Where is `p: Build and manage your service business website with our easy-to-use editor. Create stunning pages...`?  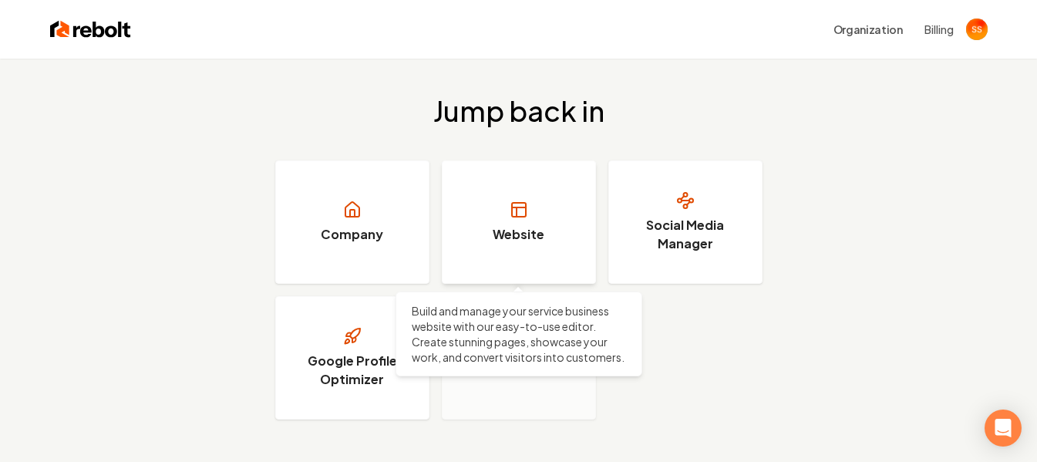
p: Build and manage your service business website with our easy-to-use editor. Create stunning pages... is located at coordinates (519, 334).